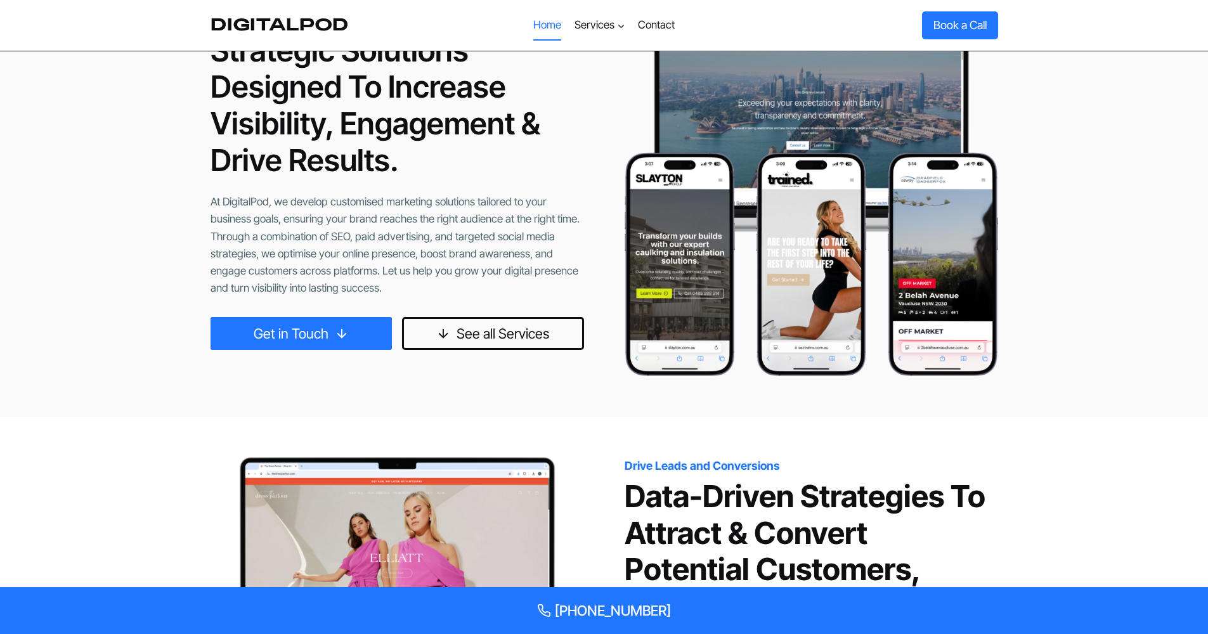  What do you see at coordinates (960, 25) in the screenshot?
I see `a: Book a Call` at bounding box center [960, 25].